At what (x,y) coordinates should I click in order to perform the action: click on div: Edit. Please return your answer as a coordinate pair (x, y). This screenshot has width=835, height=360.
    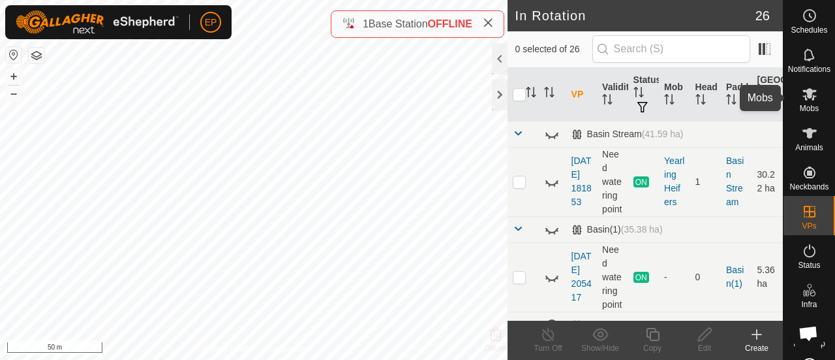
    Looking at the image, I should click on (705, 348).